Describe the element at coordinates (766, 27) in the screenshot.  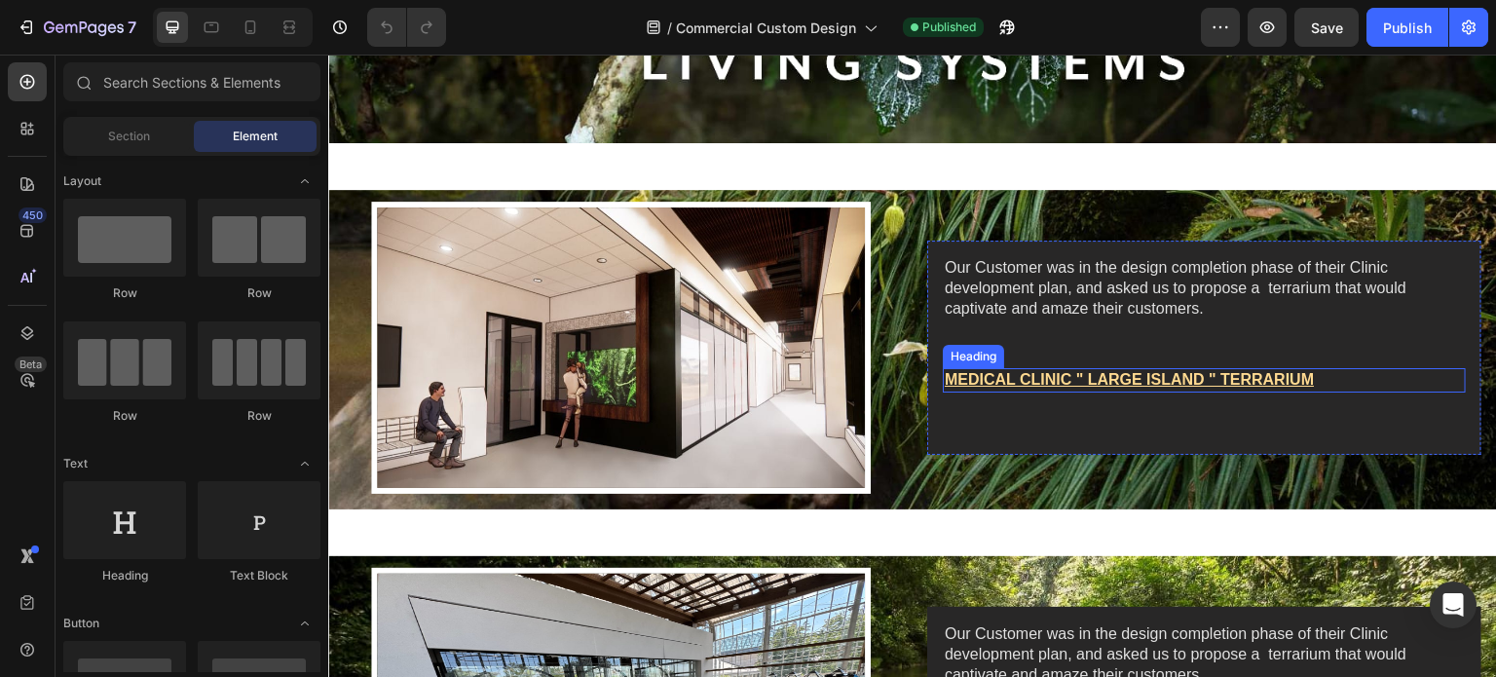
I see `span: Commercial Custom Design` at that location.